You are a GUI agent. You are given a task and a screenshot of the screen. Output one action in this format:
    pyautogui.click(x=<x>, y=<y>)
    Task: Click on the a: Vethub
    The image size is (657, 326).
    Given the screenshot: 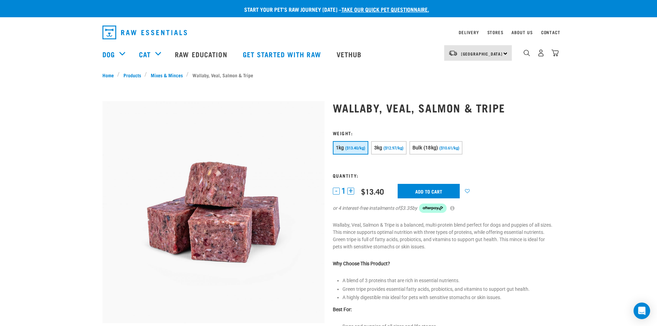 What is the action you would take?
    pyautogui.click(x=350, y=54)
    